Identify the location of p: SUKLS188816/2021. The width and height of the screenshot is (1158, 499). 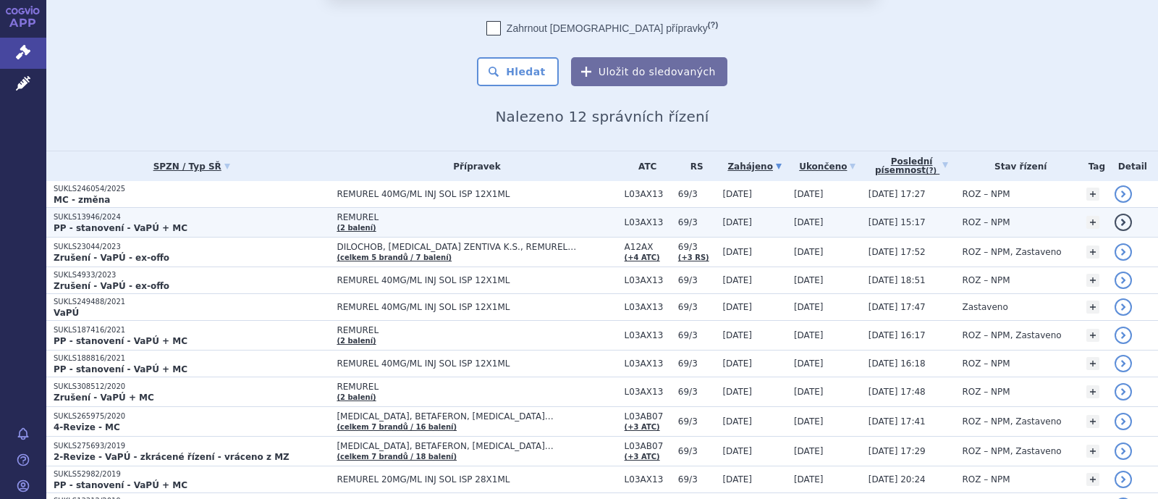
(191, 358).